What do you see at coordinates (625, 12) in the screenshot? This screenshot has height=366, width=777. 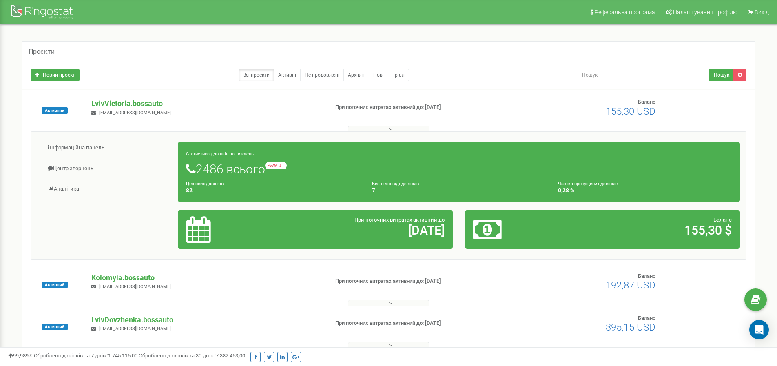 I see `span: Реферальна програма` at bounding box center [625, 12].